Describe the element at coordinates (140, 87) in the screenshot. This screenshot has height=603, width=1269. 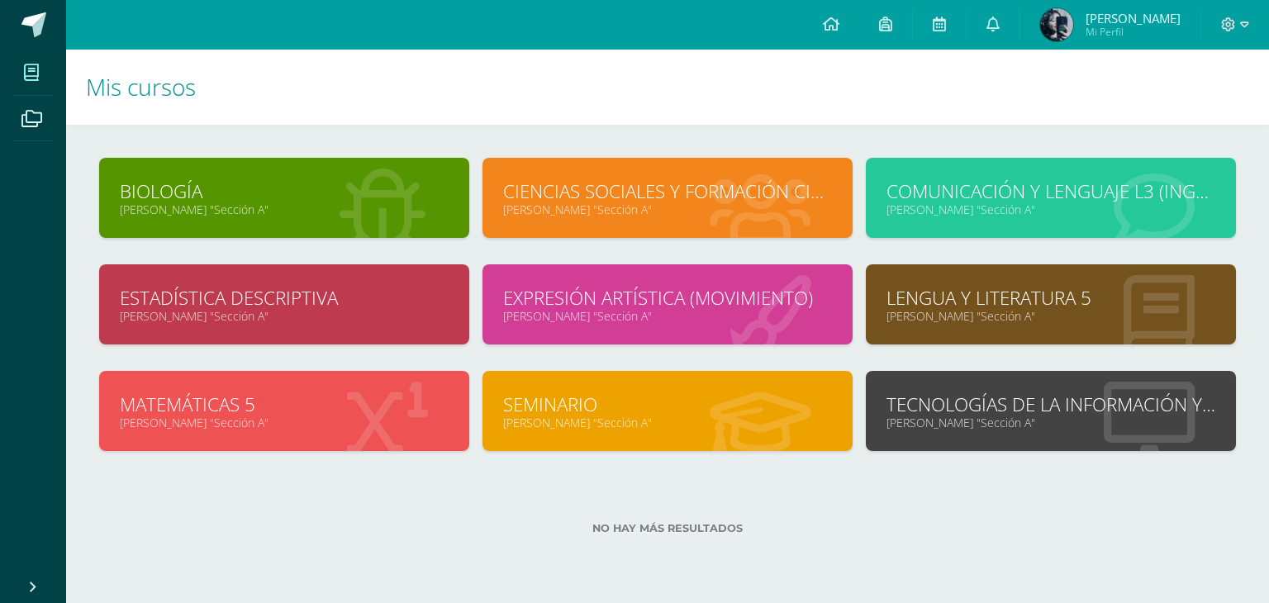
I see `span: Mis cursos` at that location.